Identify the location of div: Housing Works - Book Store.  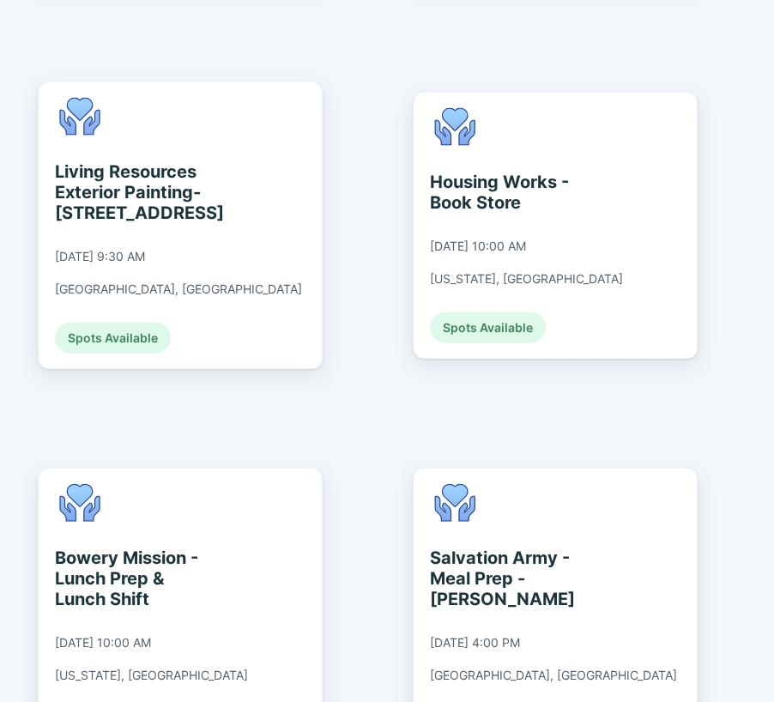
(508, 191).